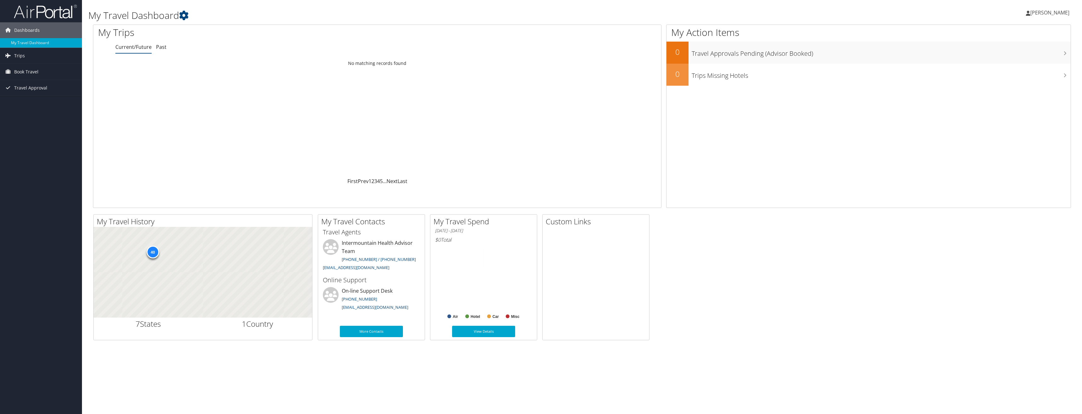  I want to click on text: Misc, so click(515, 317).